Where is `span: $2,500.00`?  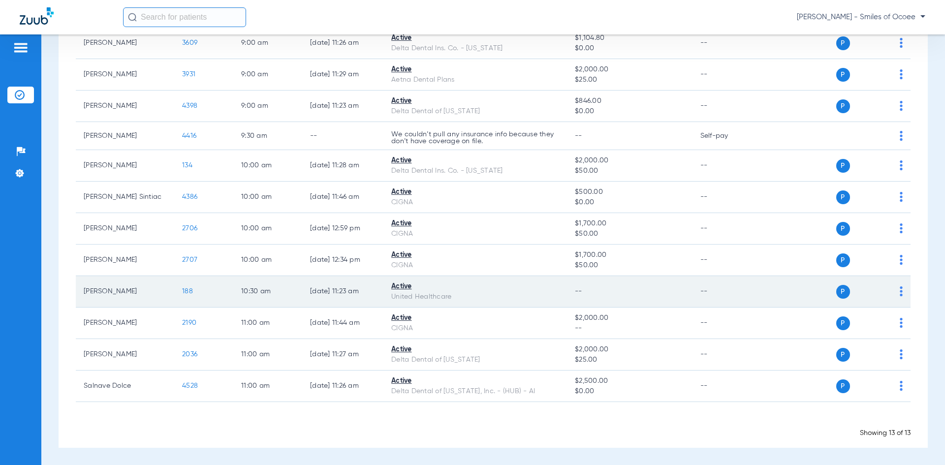 span: $2,500.00 is located at coordinates (629, 381).